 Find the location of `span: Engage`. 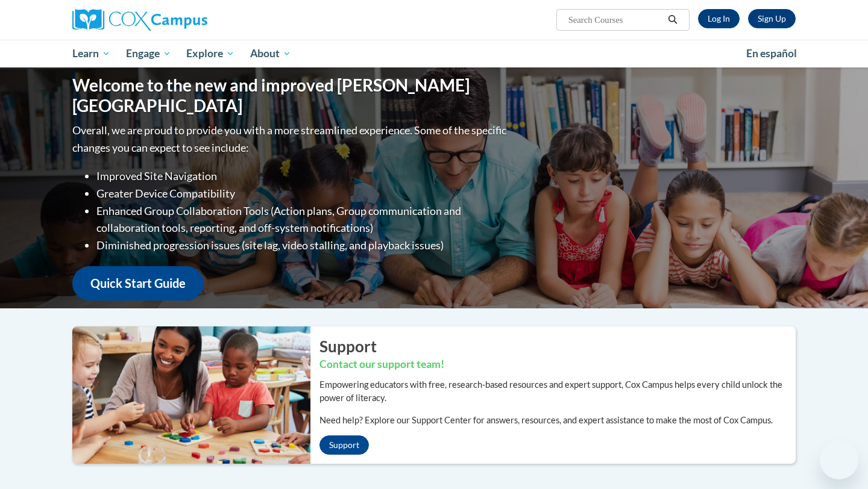

span: Engage is located at coordinates (148, 54).